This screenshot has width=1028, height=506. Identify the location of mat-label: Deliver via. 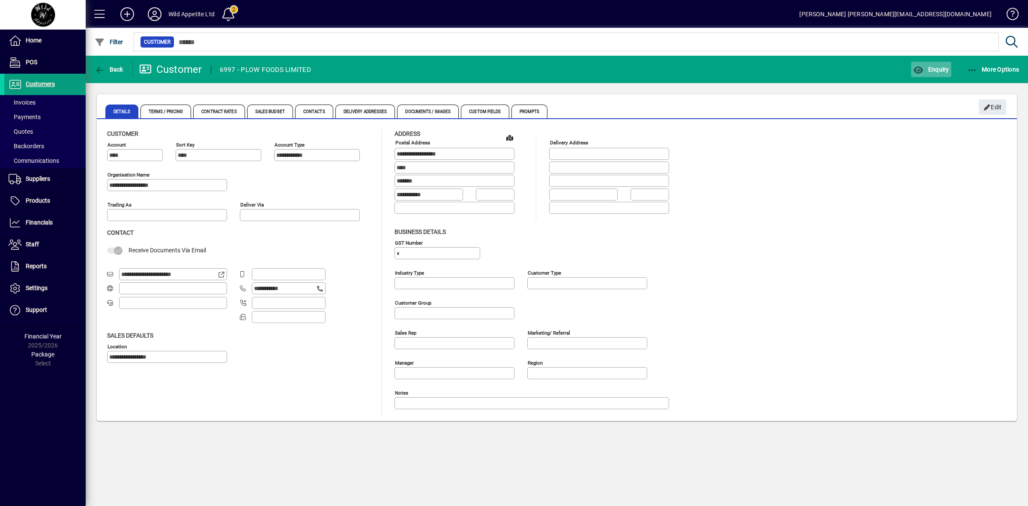
(252, 205).